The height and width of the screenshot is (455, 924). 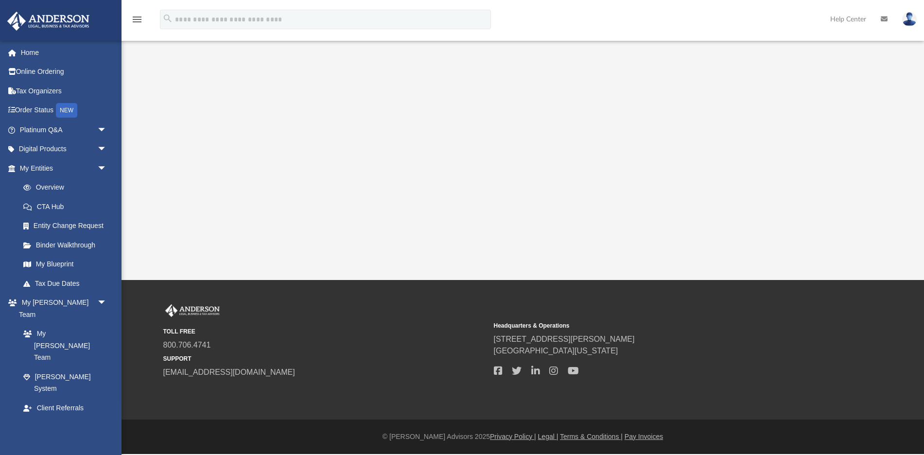 I want to click on a: My Entitiesarrow_drop_down, so click(x=64, y=168).